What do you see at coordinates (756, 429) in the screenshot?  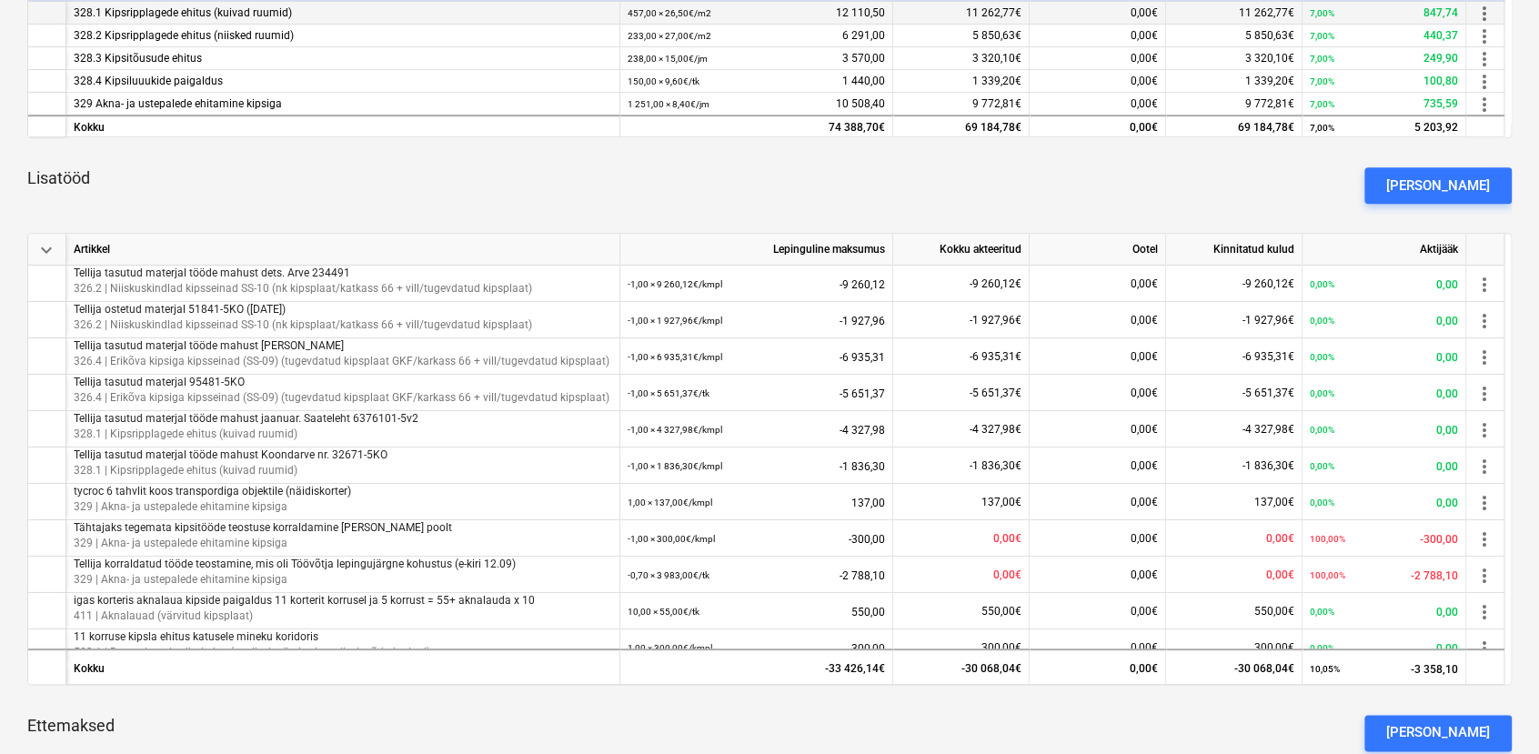 I see `div: -4 327,98` at bounding box center [756, 429].